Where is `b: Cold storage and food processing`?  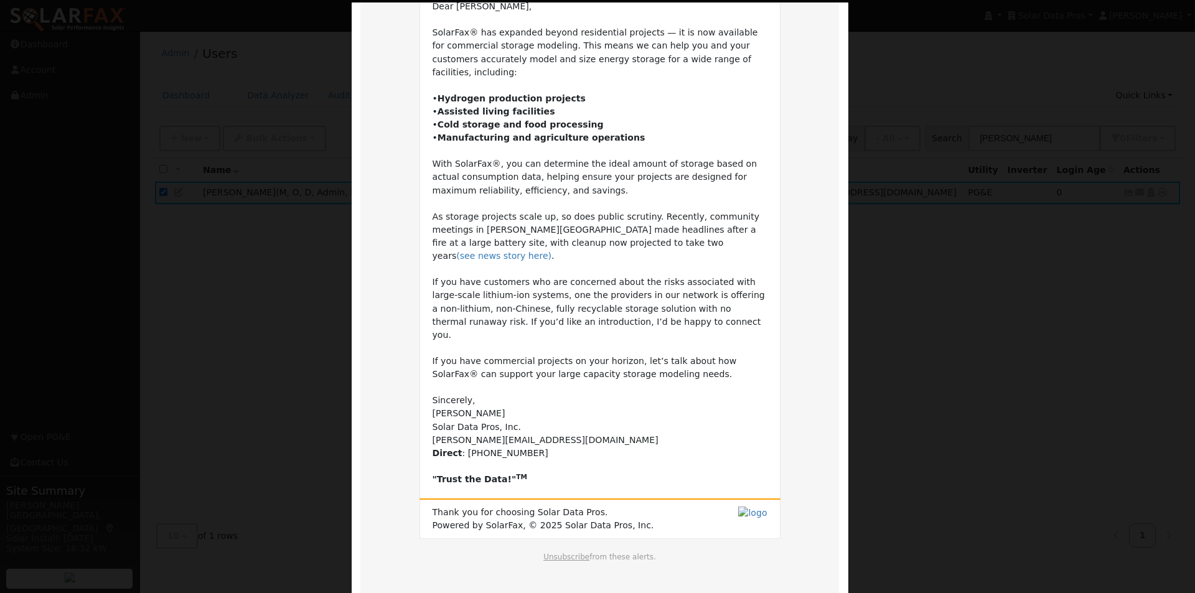 b: Cold storage and food processing is located at coordinates (520, 124).